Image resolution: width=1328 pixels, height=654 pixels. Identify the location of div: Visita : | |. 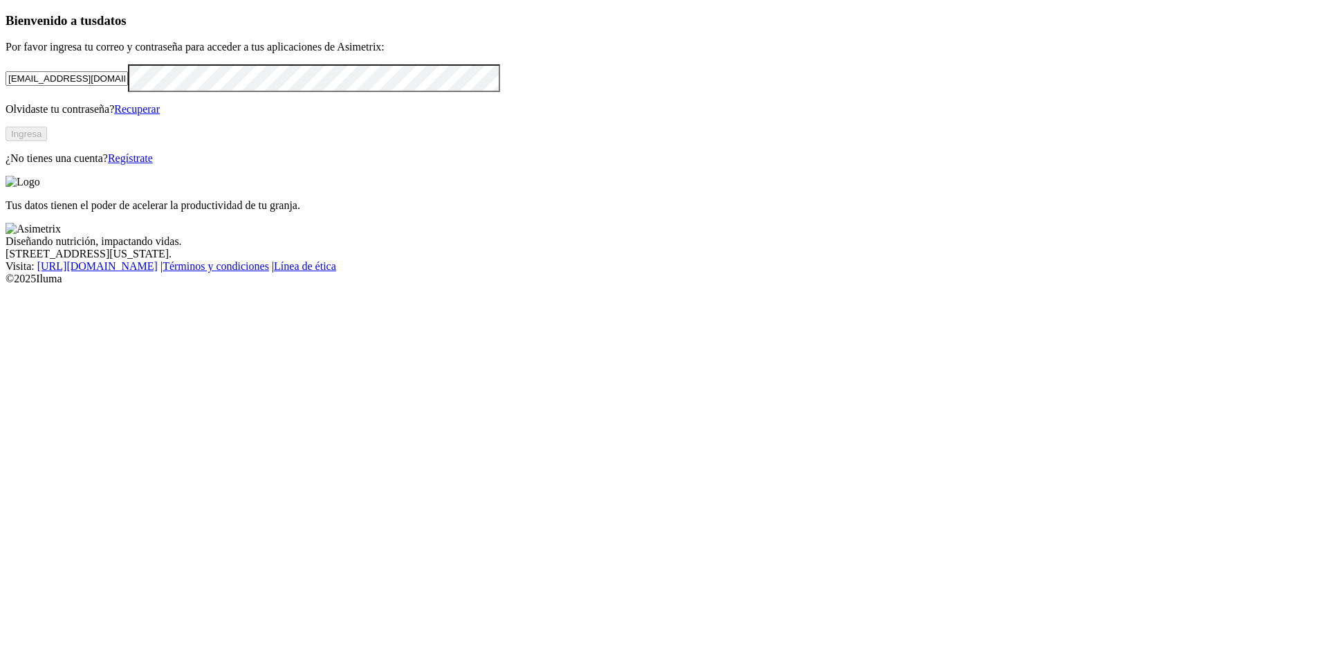
(664, 266).